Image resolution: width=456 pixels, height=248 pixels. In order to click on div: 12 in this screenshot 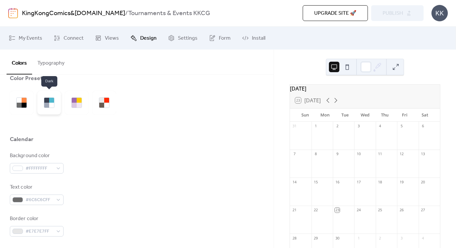, I will do `click(401, 154)`.